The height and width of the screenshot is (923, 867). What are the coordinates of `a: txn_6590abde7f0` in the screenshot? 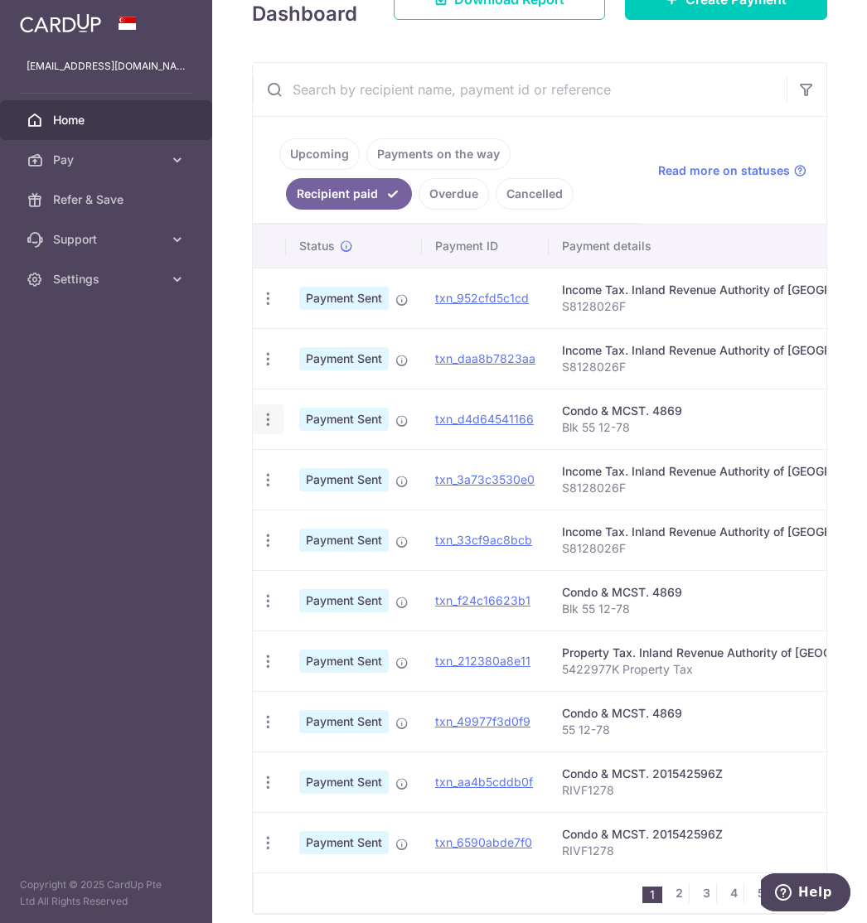 It's located at (483, 842).